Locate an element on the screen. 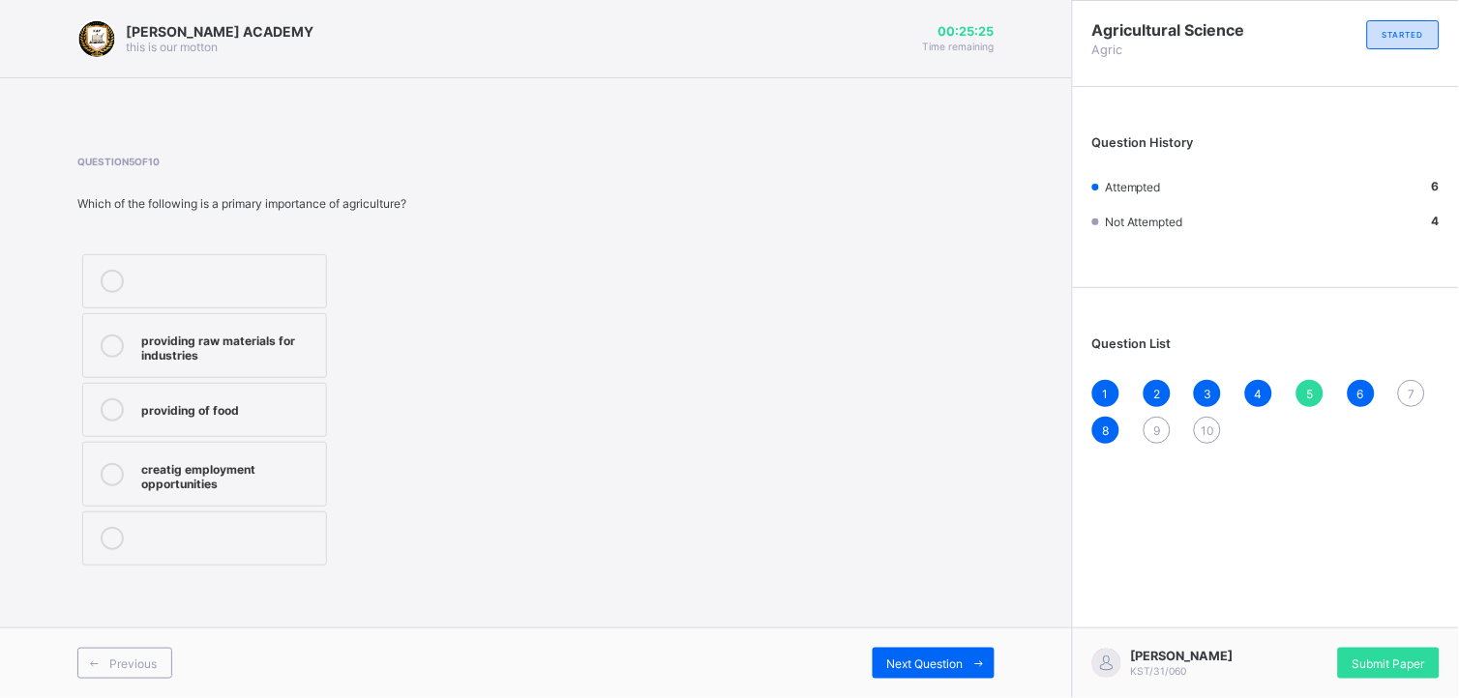  span: 5 is located at coordinates (1309, 394).